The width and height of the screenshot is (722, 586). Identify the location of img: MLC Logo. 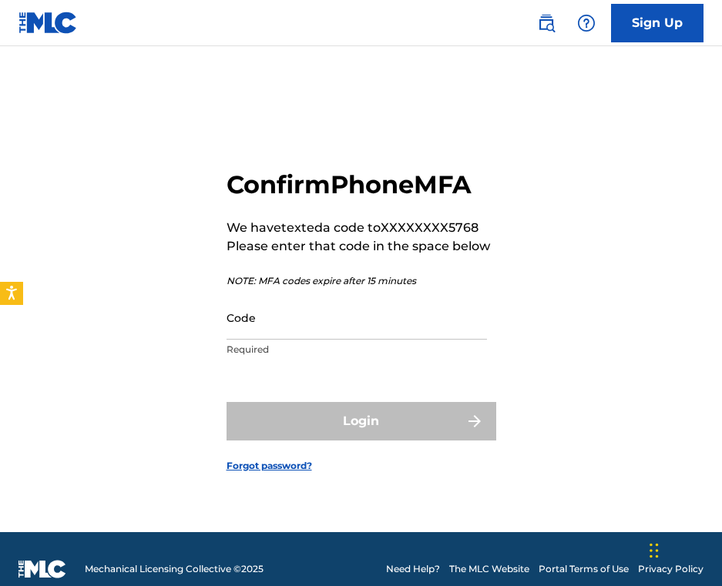
(48, 22).